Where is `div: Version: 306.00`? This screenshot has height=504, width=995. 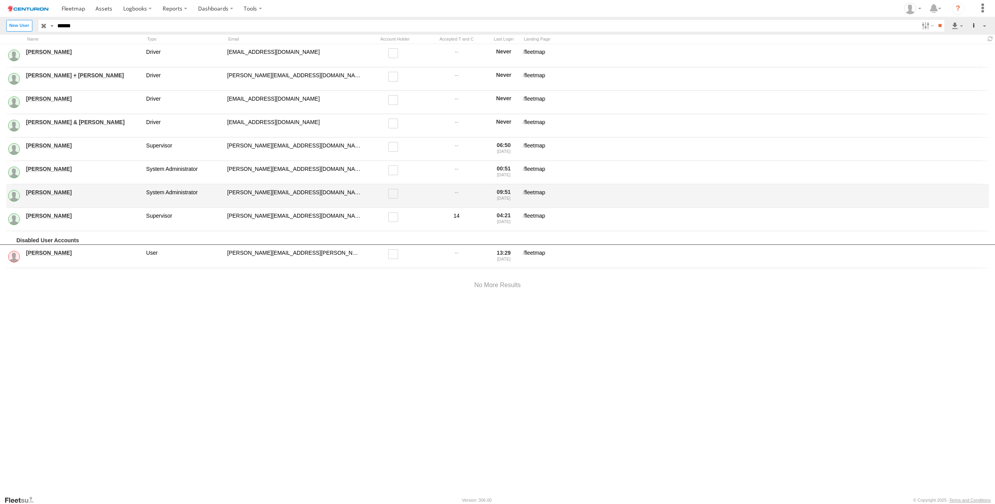
div: Version: 306.00 is located at coordinates (477, 500).